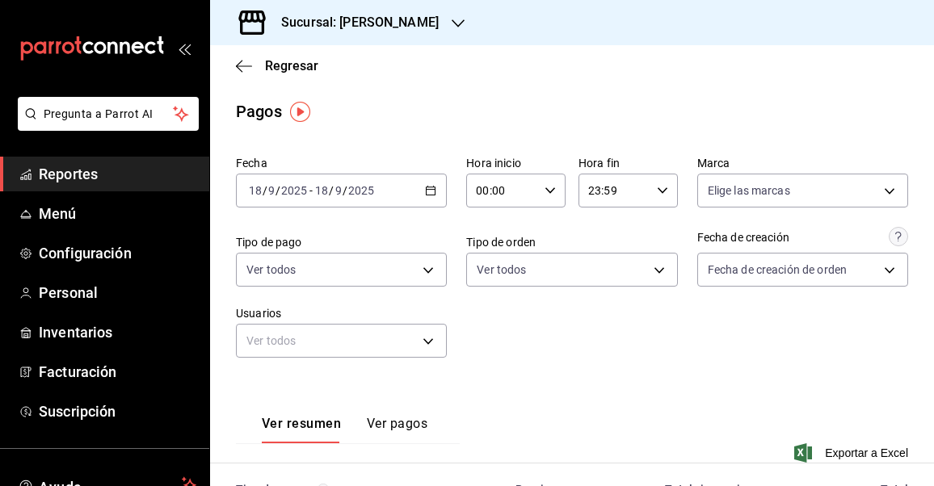  What do you see at coordinates (277, 65) in the screenshot?
I see `button: Regresar` at bounding box center [277, 65].